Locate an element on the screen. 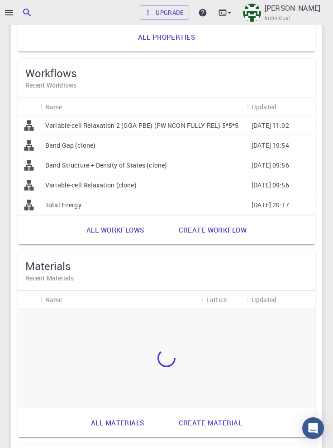 The width and height of the screenshot is (333, 448). img: Taha Yusuf is located at coordinates (252, 13).